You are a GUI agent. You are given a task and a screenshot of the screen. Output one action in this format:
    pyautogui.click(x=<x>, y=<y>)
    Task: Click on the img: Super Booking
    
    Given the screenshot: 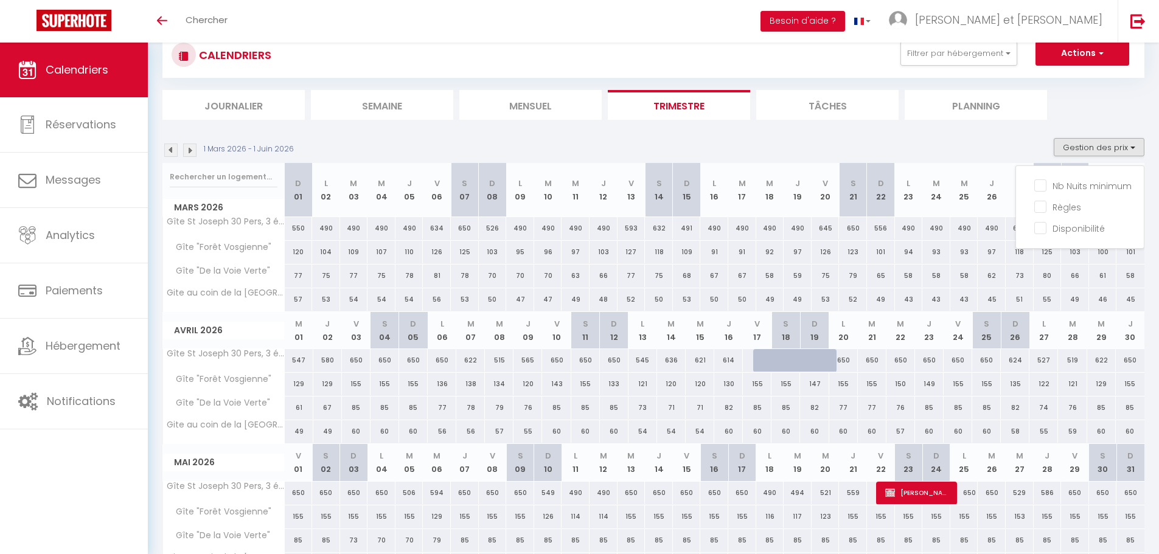 What is the action you would take?
    pyautogui.click(x=74, y=20)
    